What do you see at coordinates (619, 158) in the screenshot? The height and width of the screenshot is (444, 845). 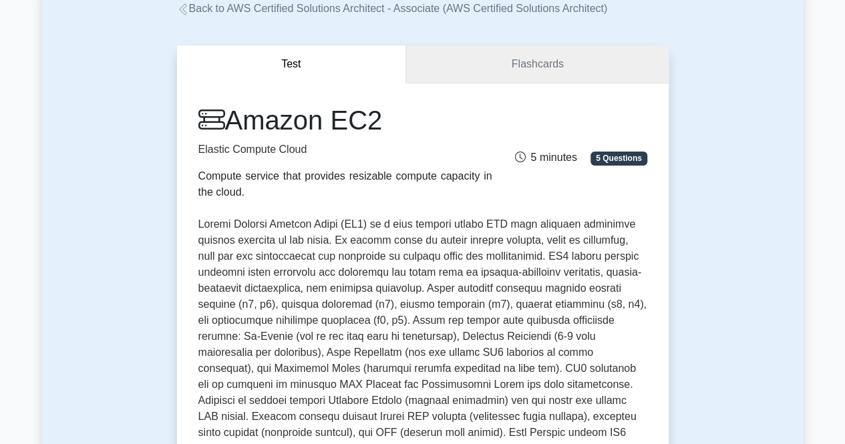 I see `span: 5 Questions` at bounding box center [619, 158].